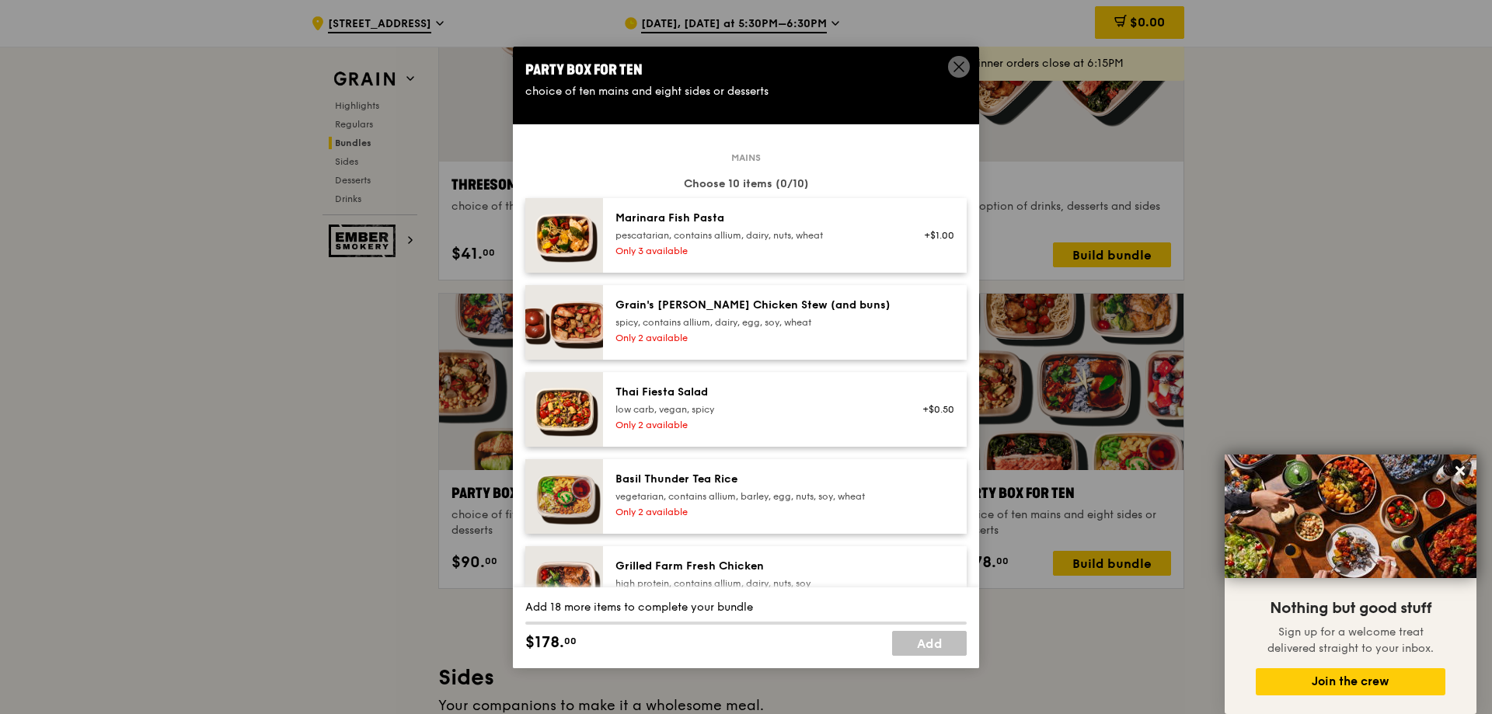 This screenshot has height=714, width=1492. Describe the element at coordinates (564, 583) in the screenshot. I see `img: daily_normal_HORZ-Grilled-Farm-Fresh-Chicken.jpg` at that location.